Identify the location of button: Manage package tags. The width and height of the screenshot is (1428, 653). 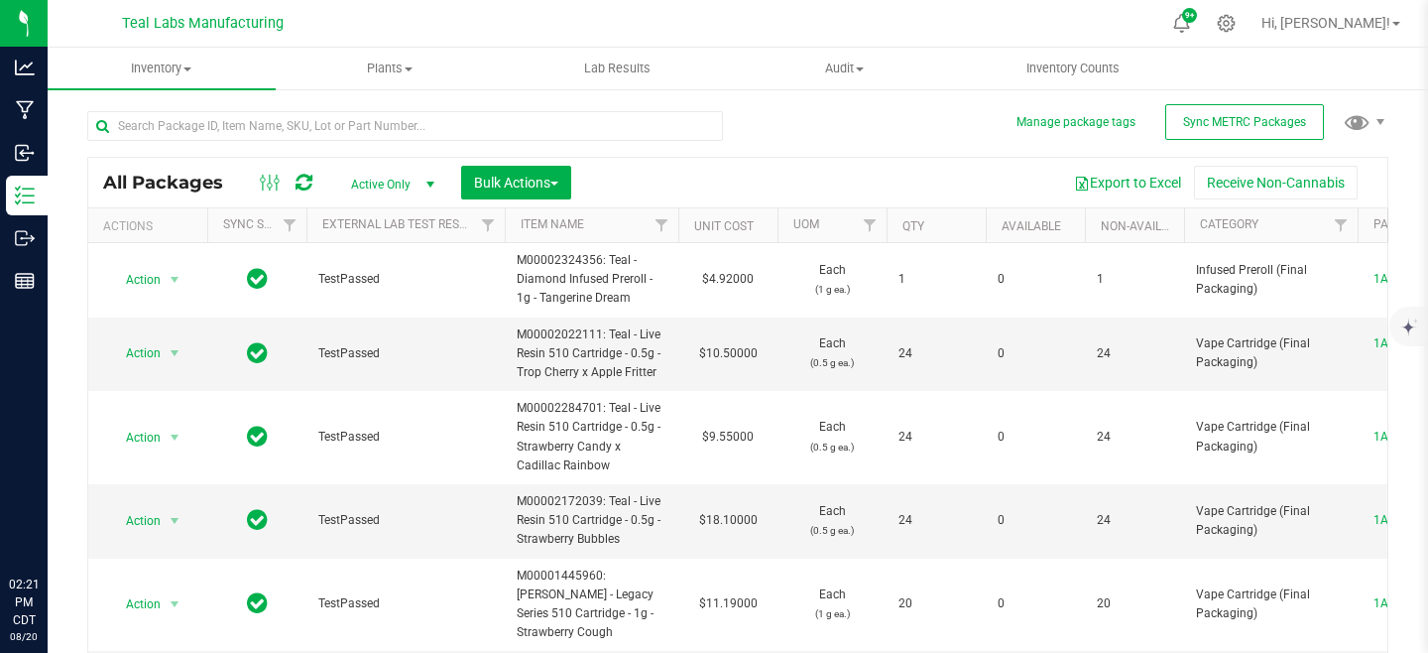
(1076, 122).